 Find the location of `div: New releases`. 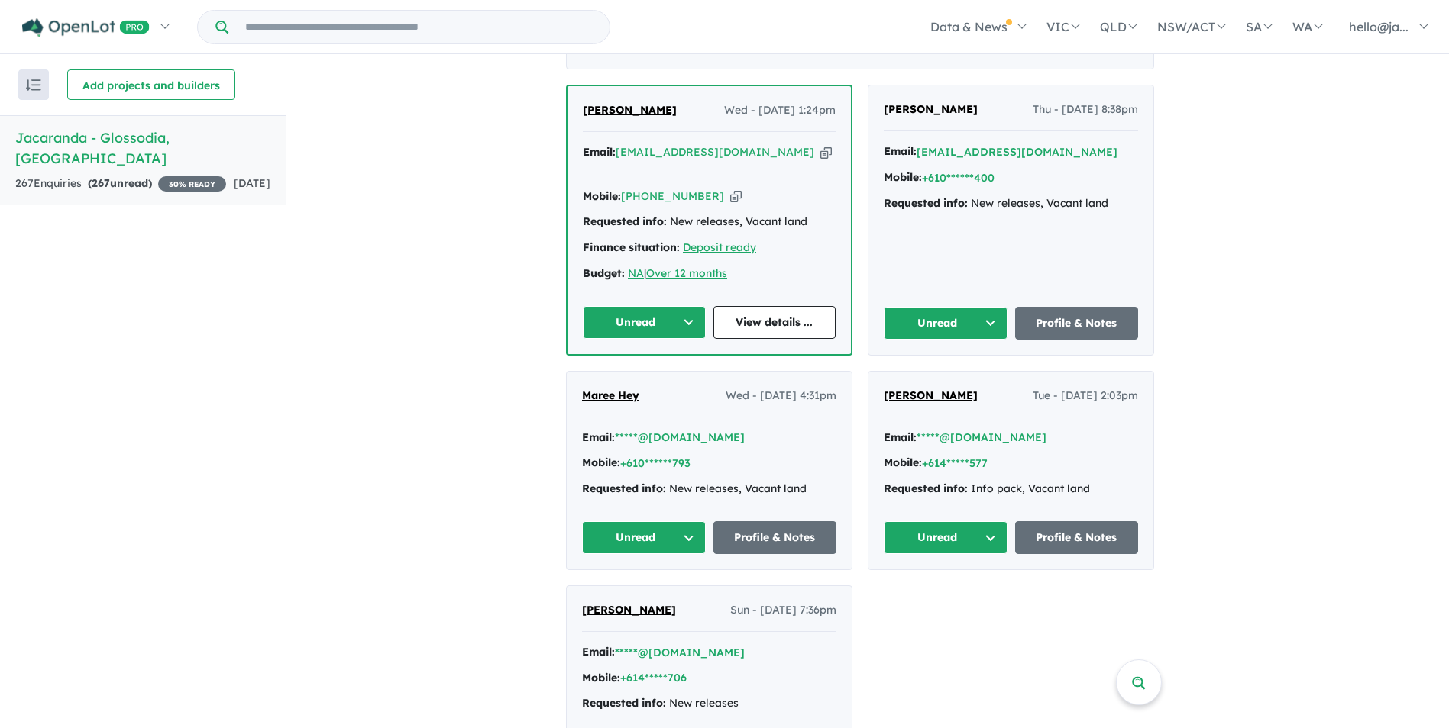

div: New releases is located at coordinates (709, 704).